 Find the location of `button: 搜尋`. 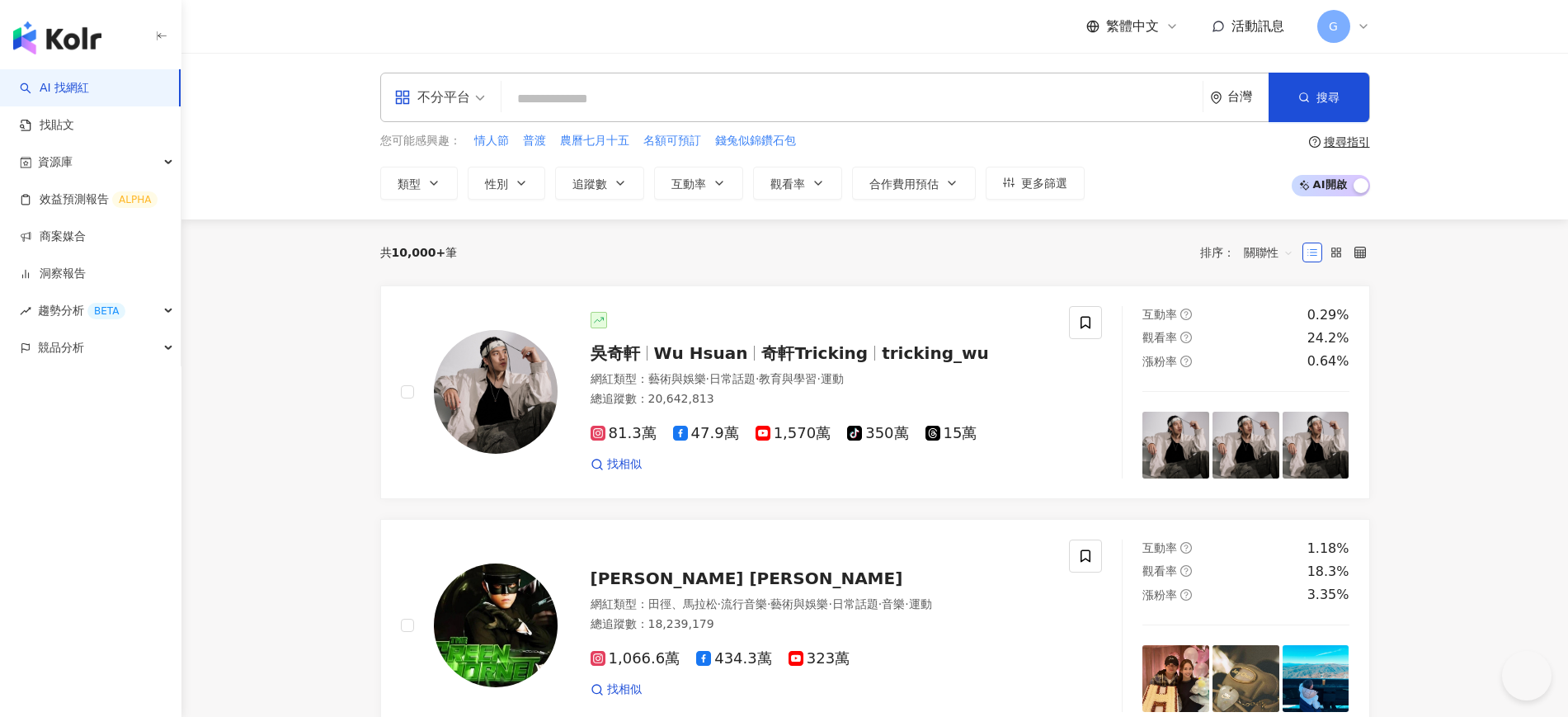

button: 搜尋 is located at coordinates (1319, 97).